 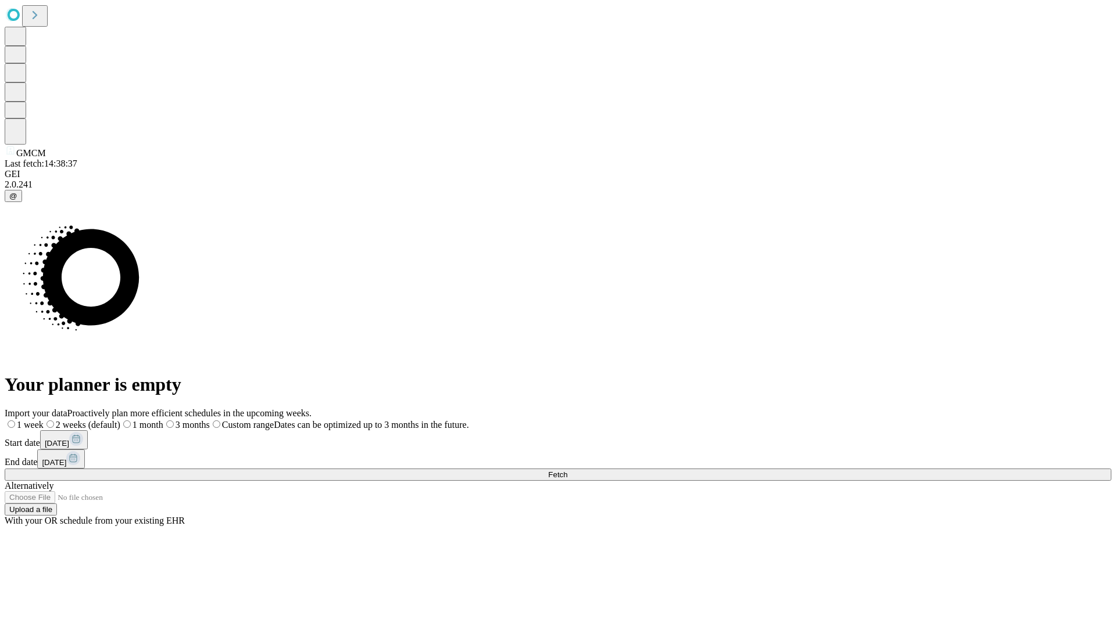 What do you see at coordinates (31, 510) in the screenshot?
I see `button: Upload a file` at bounding box center [31, 510].